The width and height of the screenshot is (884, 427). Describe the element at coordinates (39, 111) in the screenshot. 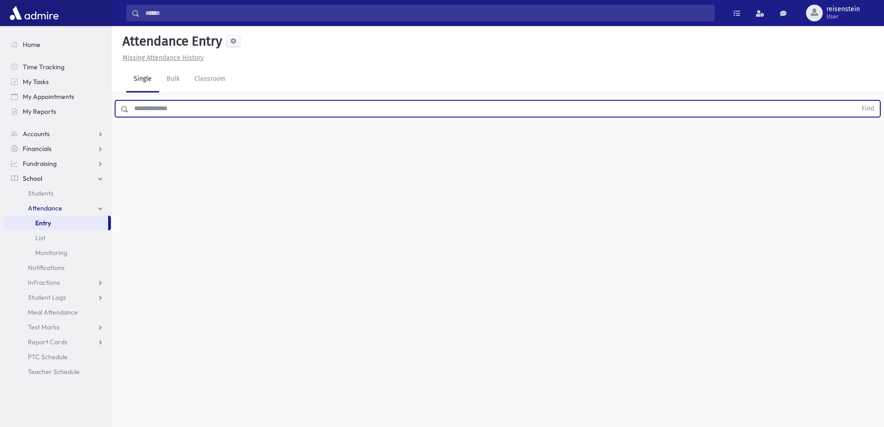

I see `span: My Reports` at that location.